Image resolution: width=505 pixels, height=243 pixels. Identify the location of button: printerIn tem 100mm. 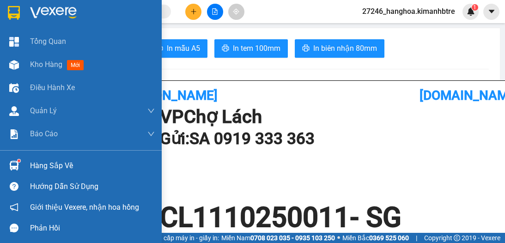
(251, 48).